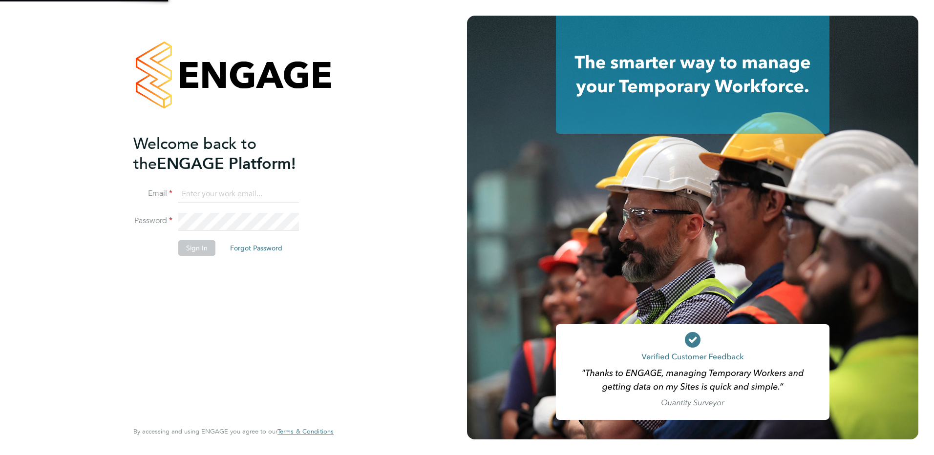 Image resolution: width=934 pixels, height=455 pixels. Describe the element at coordinates (229, 154) in the screenshot. I see `h2: ENGAGE Platform!` at that location.